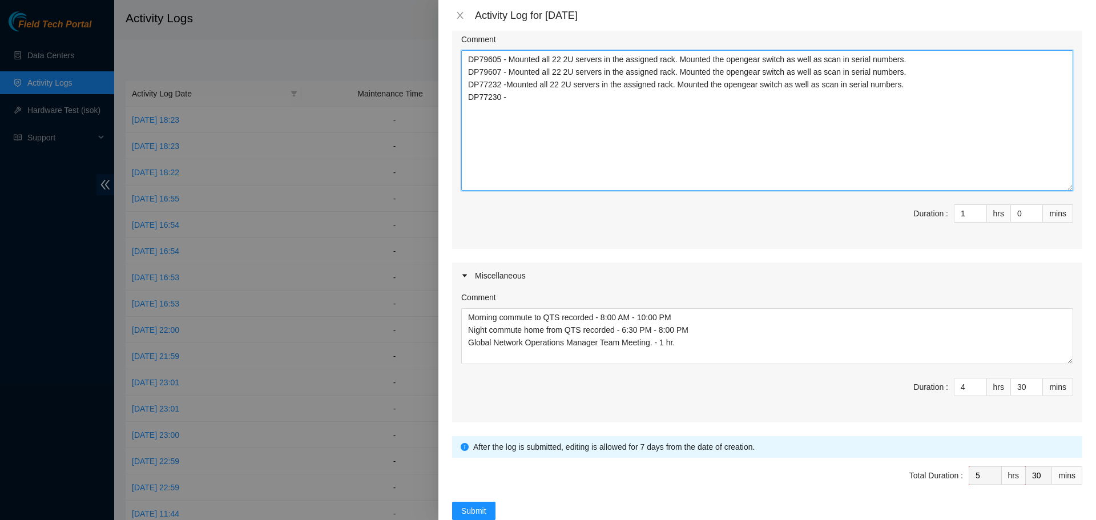  I want to click on div: After the log is submitted, editing is allowed for 7 days from the date of creation., so click(774, 447).